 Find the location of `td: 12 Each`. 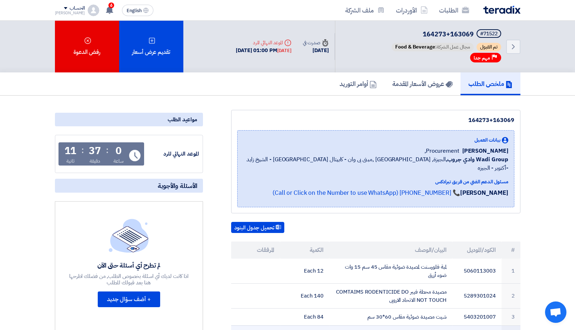

td: 12 Each is located at coordinates (305, 271).